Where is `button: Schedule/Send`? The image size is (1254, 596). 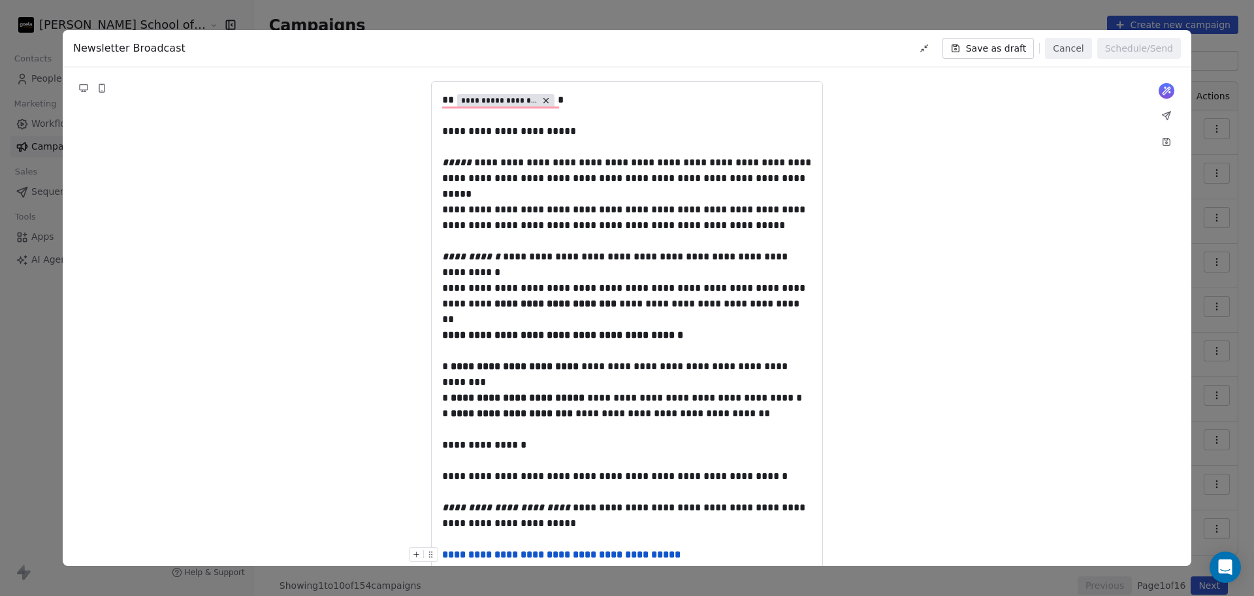
button: Schedule/Send is located at coordinates (1139, 48).